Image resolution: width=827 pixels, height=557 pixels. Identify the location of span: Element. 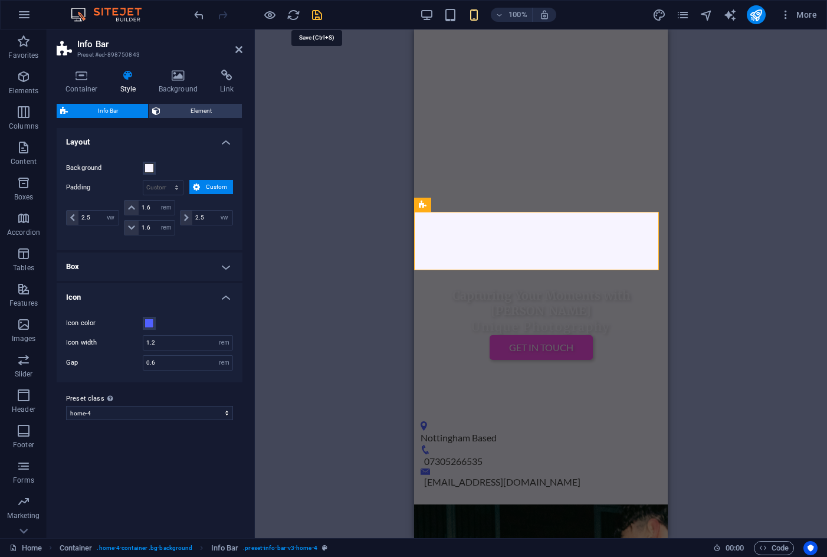
(201, 111).